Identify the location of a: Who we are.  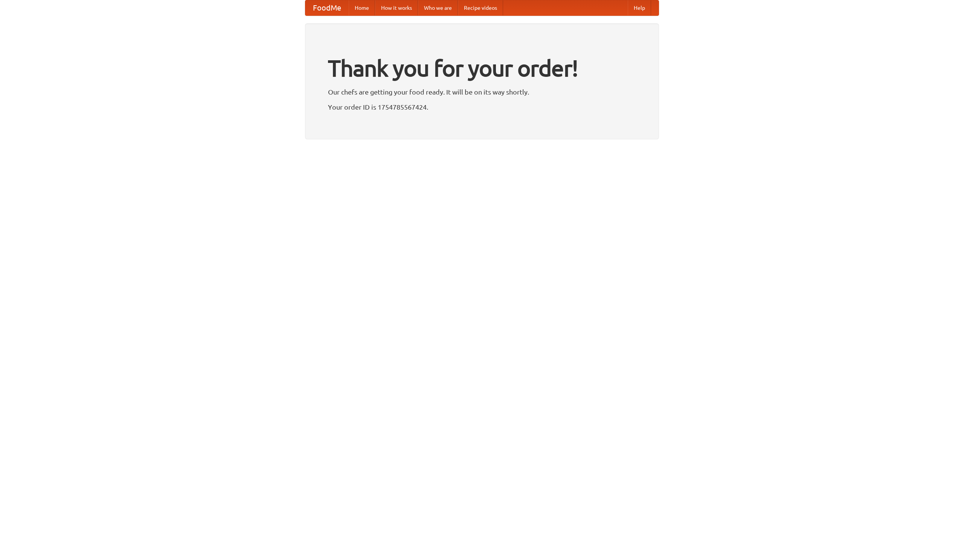
(438, 8).